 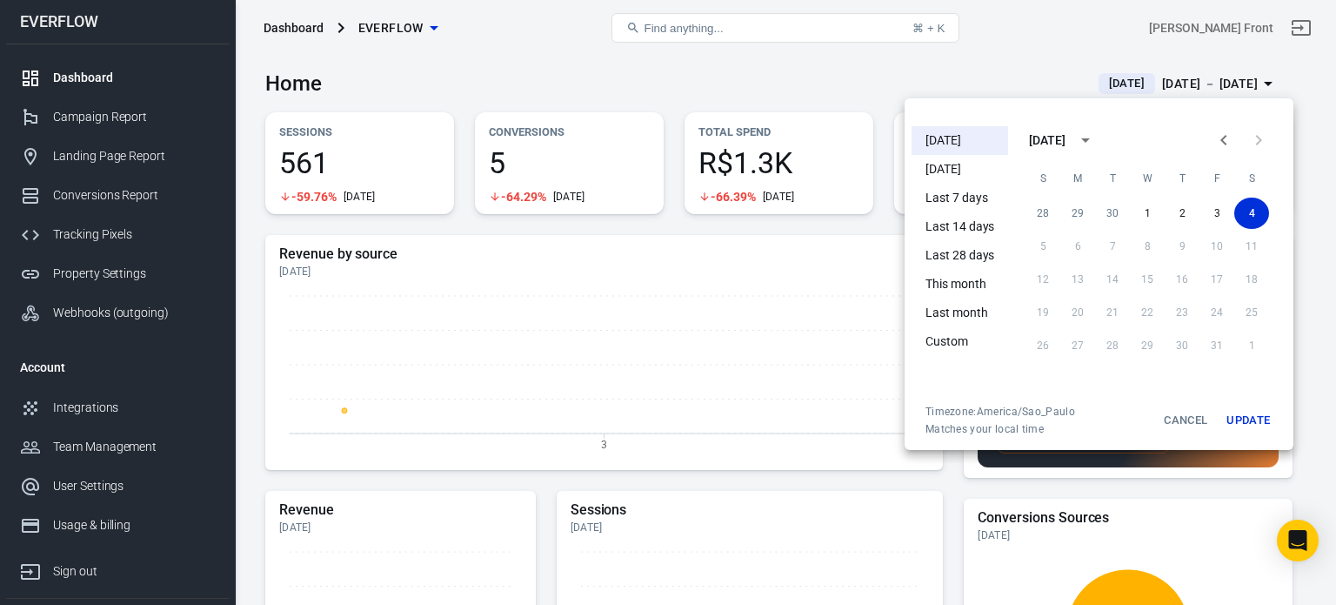 What do you see at coordinates (1043, 213) in the screenshot?
I see `button: 28` at bounding box center [1043, 213].